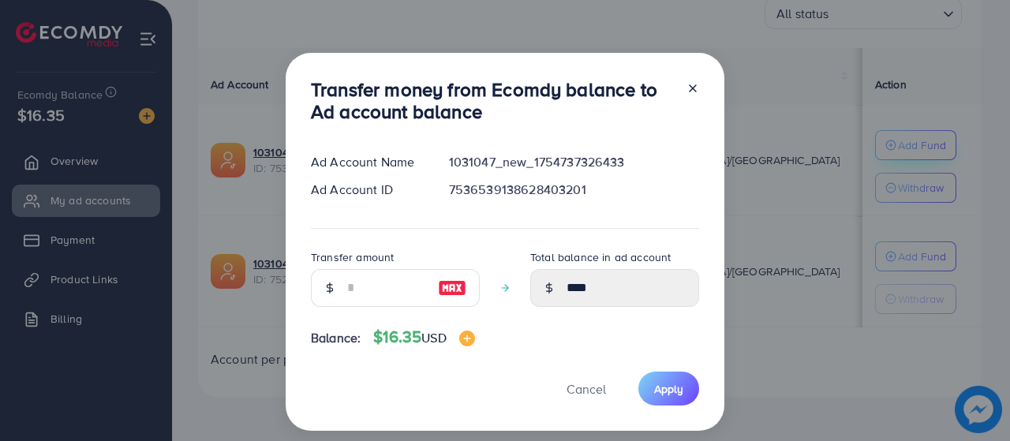 This screenshot has width=1010, height=441. What do you see at coordinates (668, 388) in the screenshot?
I see `button: Apply` at bounding box center [668, 388].